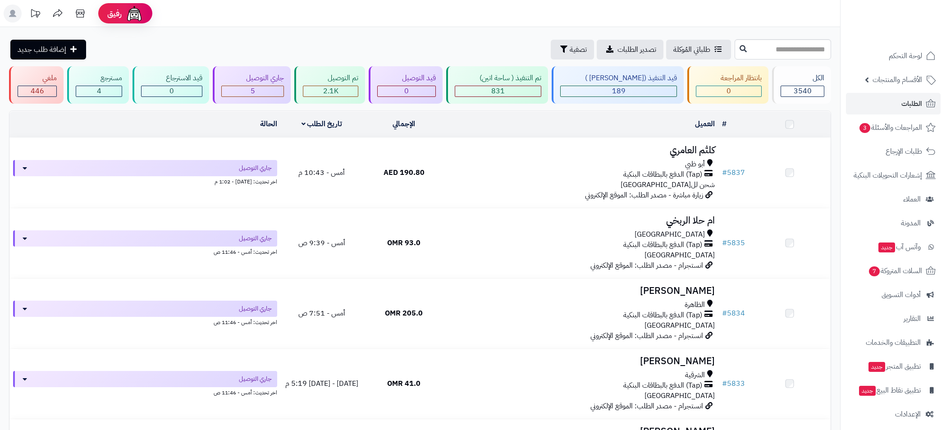 The height and width of the screenshot is (430, 946). Describe the element at coordinates (321, 173) in the screenshot. I see `span: أمس - 10:43 م` at that location.